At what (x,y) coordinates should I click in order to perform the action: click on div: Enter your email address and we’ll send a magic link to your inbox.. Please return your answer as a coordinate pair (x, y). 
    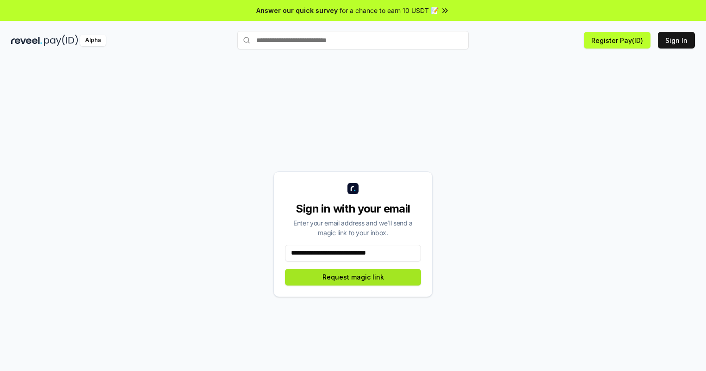
    Looking at the image, I should click on (353, 228).